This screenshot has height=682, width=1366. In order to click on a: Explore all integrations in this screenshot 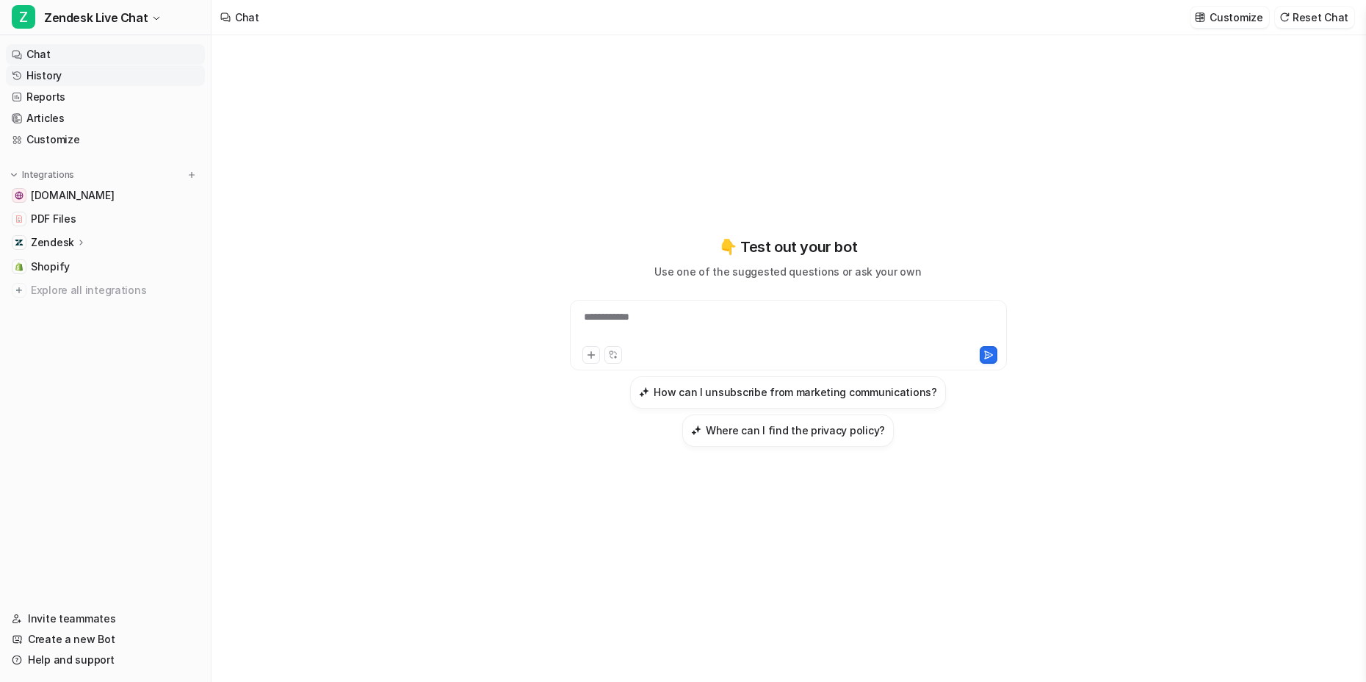, I will do `click(105, 290)`.